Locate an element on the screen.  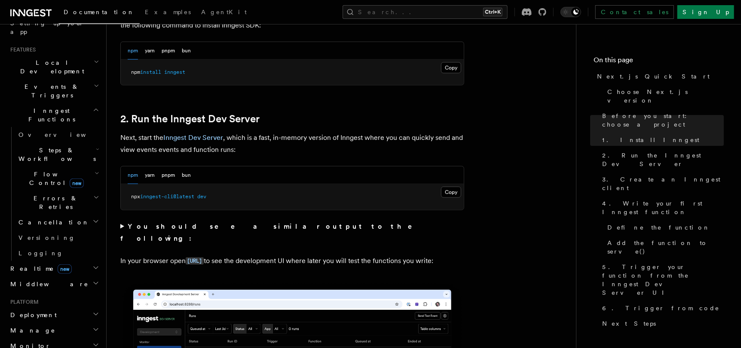
a: Next Steps is located at coordinates (661, 324).